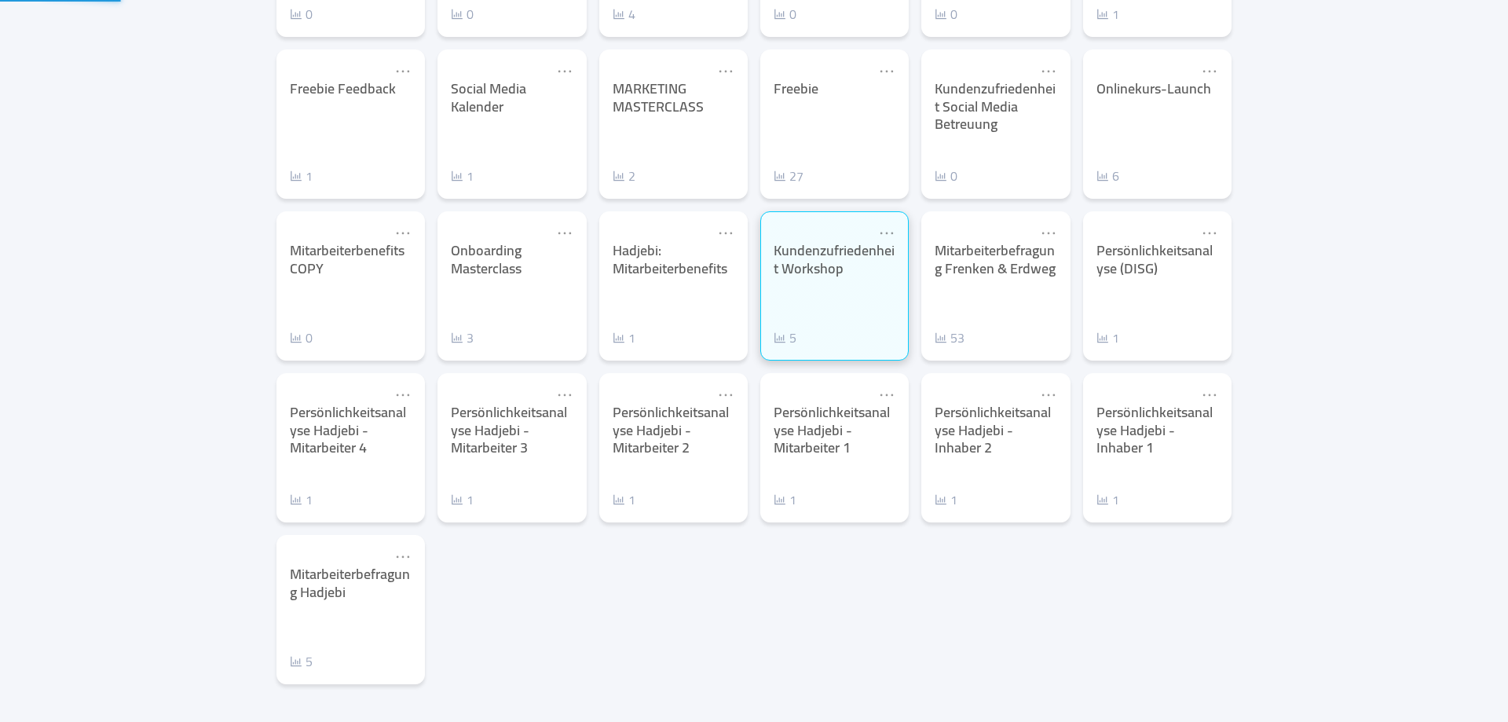 This screenshot has height=722, width=1508. Describe the element at coordinates (995, 124) in the screenshot. I see `a: Kundenzufriedenheit Social Media Betreuungicon: bar-chart0` at that location.